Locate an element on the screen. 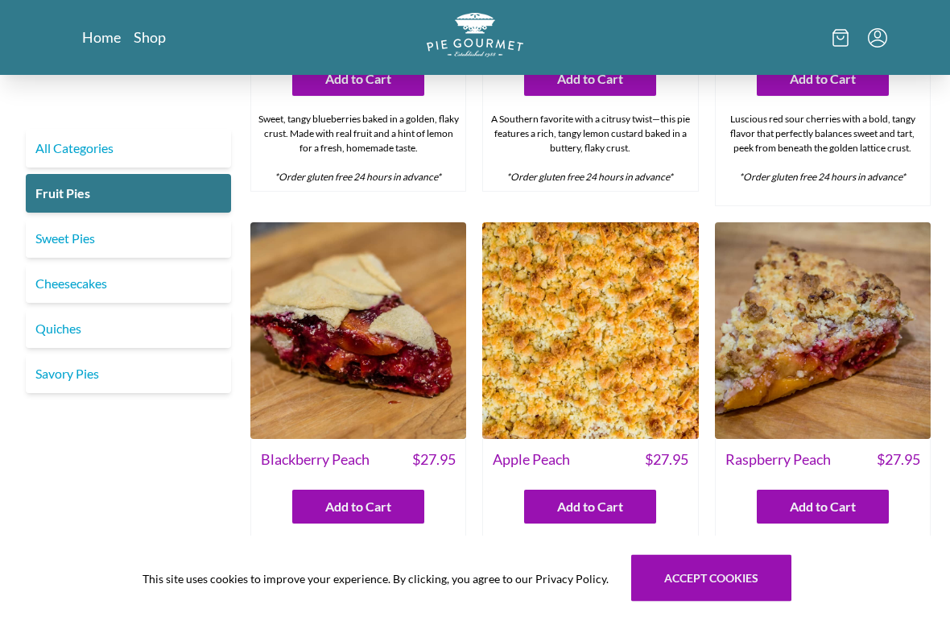 The width and height of the screenshot is (950, 621). a: All Categories is located at coordinates (128, 148).